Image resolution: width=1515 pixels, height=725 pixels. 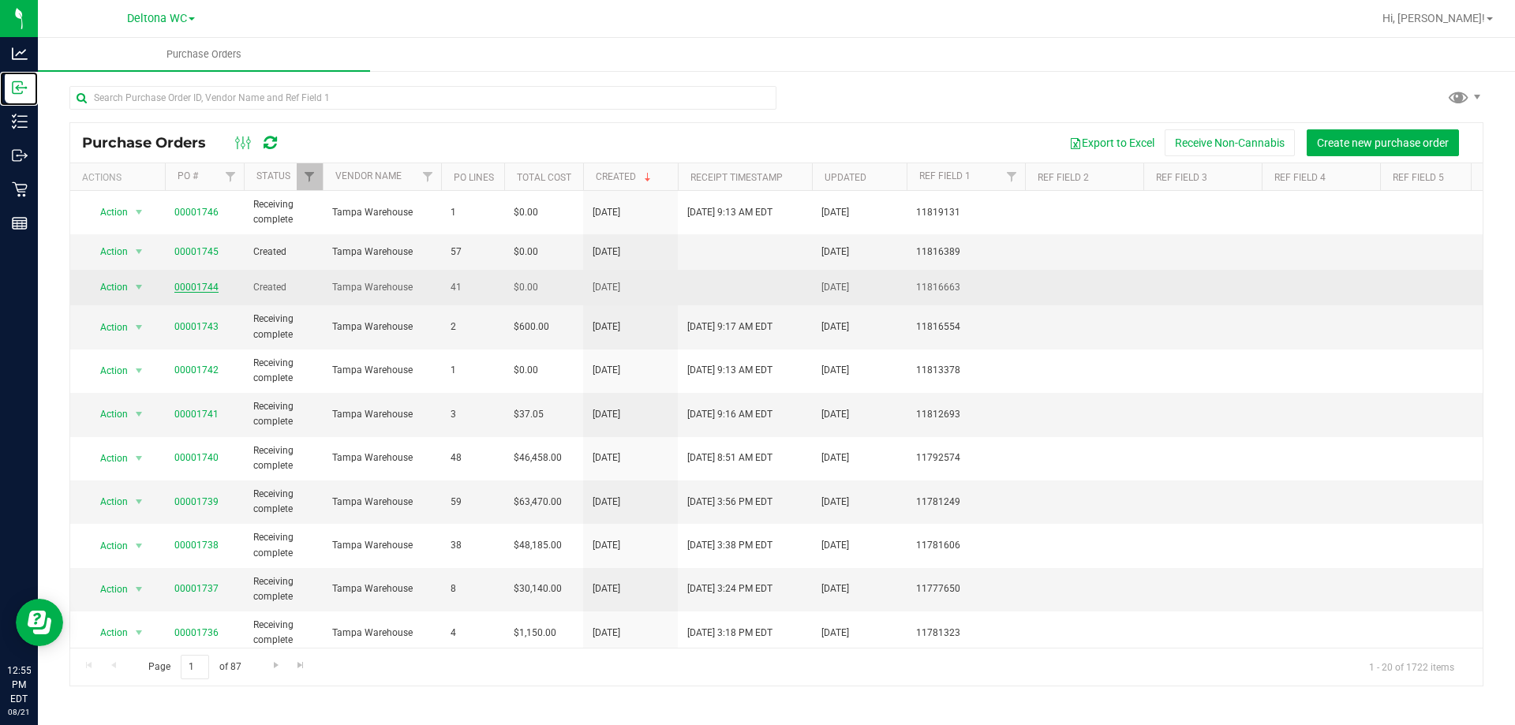 What do you see at coordinates (1382, 143) in the screenshot?
I see `button: Create new purchase order` at bounding box center [1382, 143].